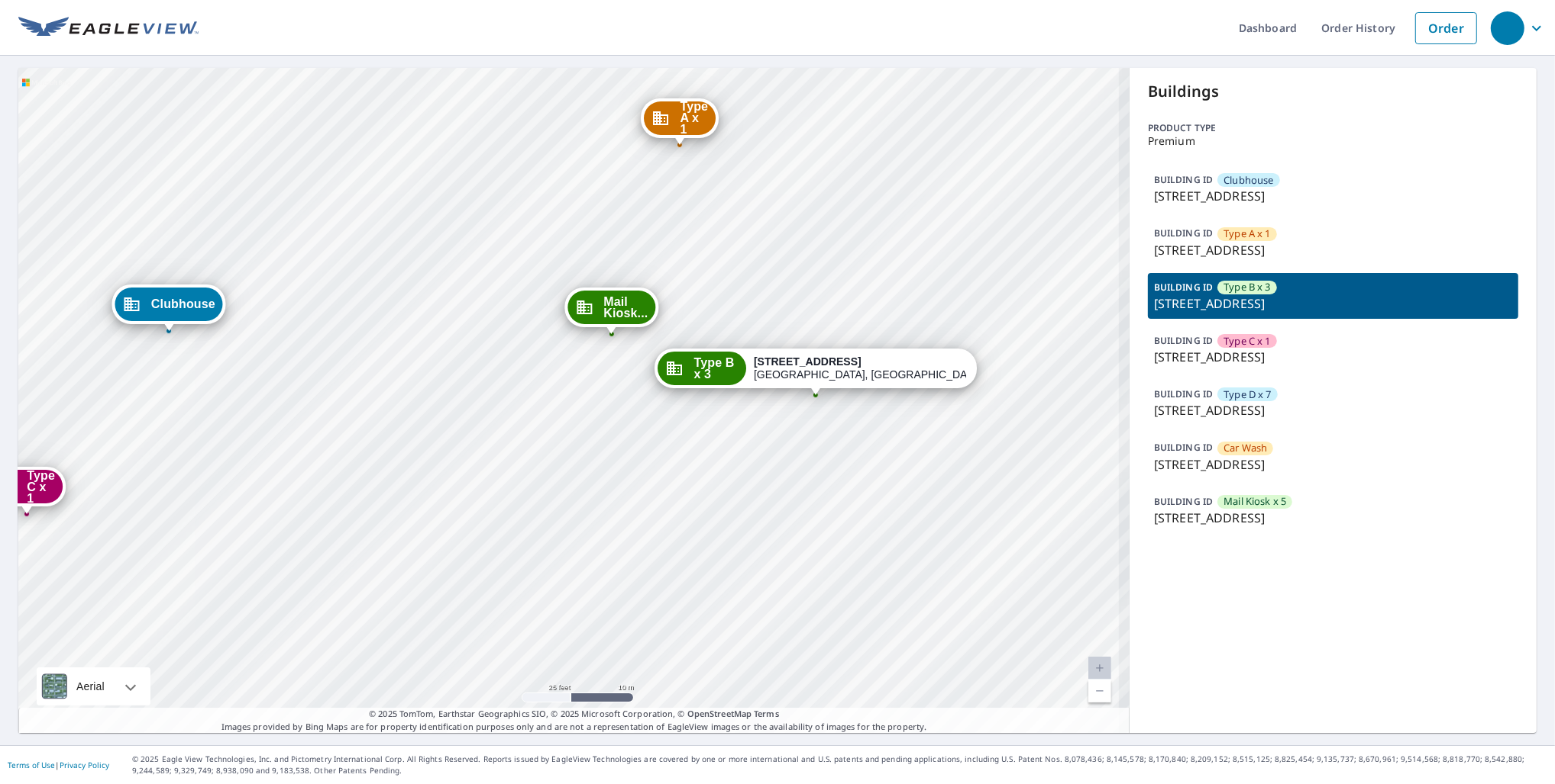 This screenshot has width=1555, height=784. I want to click on a: Terms of Use, so click(31, 765).